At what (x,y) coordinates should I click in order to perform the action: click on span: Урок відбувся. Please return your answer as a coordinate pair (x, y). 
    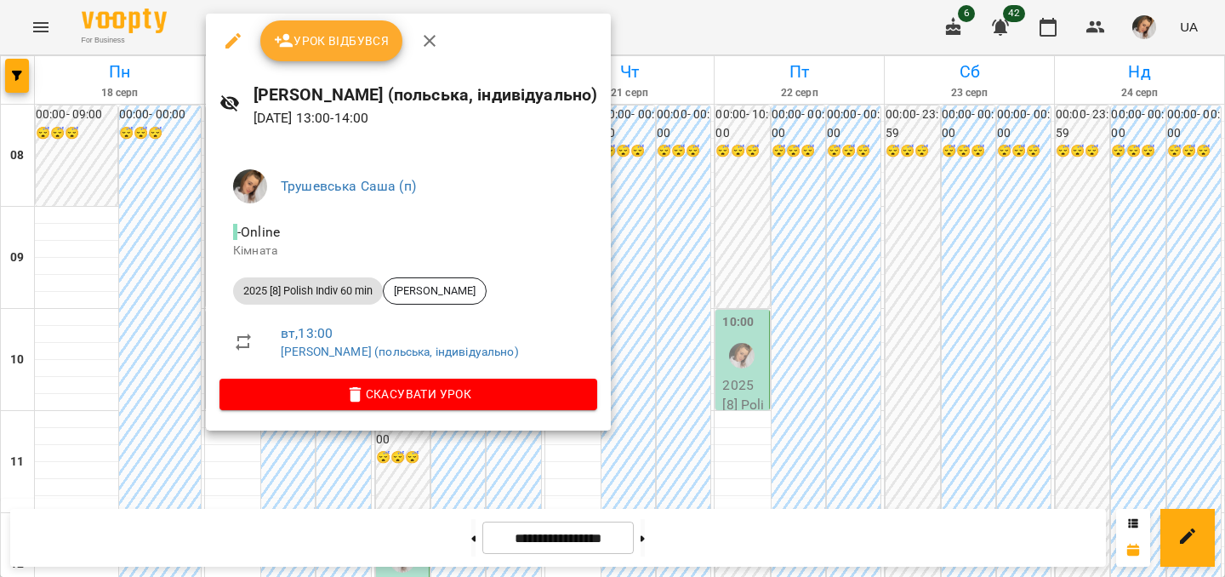
    Looking at the image, I should click on (332, 41).